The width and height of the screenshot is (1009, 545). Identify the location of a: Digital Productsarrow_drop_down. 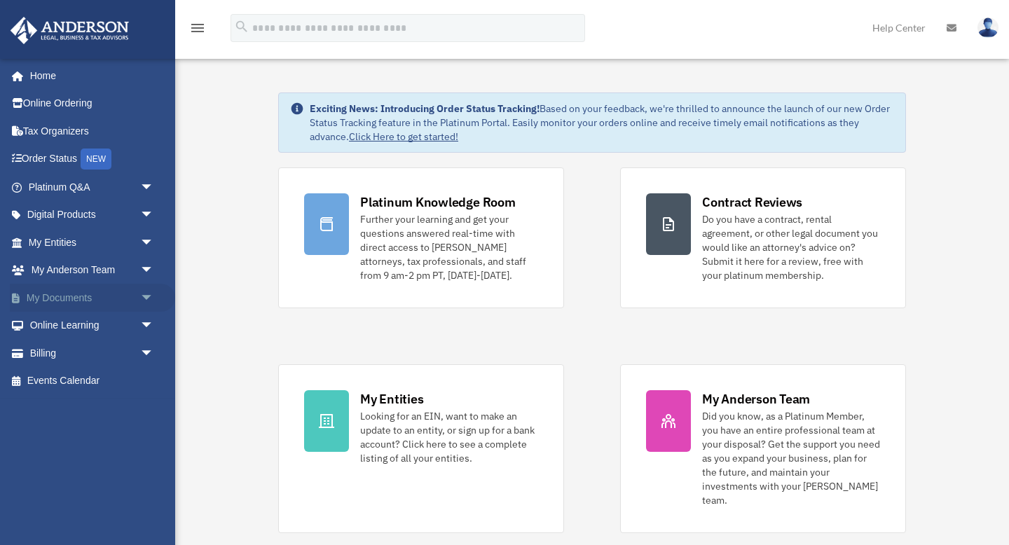
(93, 215).